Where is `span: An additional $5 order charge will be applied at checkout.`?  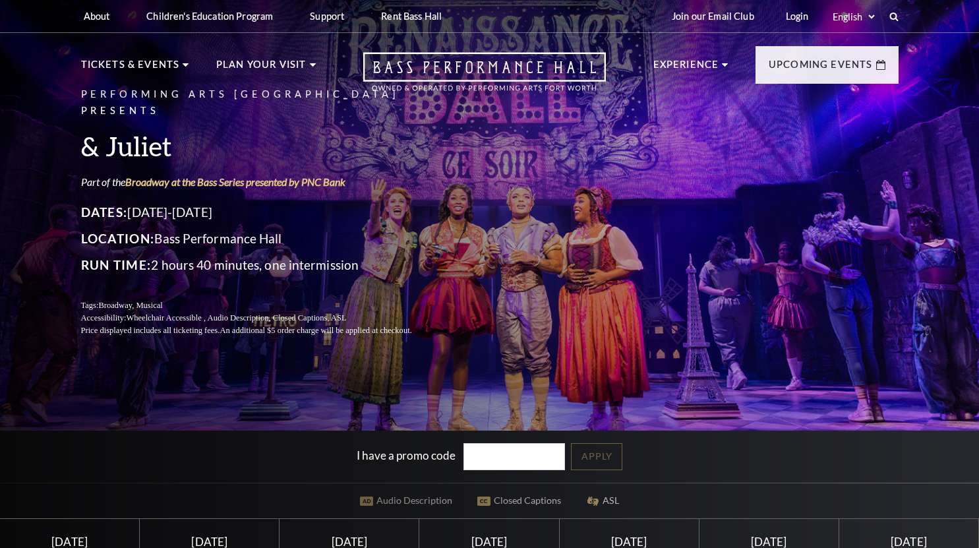
span: An additional $5 order charge will be applied at checkout. is located at coordinates (315, 330).